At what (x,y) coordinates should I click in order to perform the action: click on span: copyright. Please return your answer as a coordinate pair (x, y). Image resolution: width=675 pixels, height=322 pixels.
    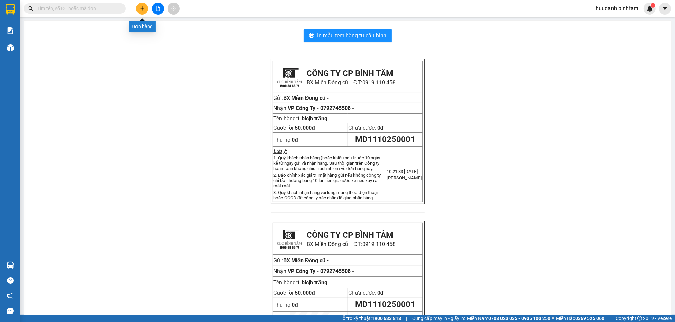
    Looking at the image, I should click on (639, 318).